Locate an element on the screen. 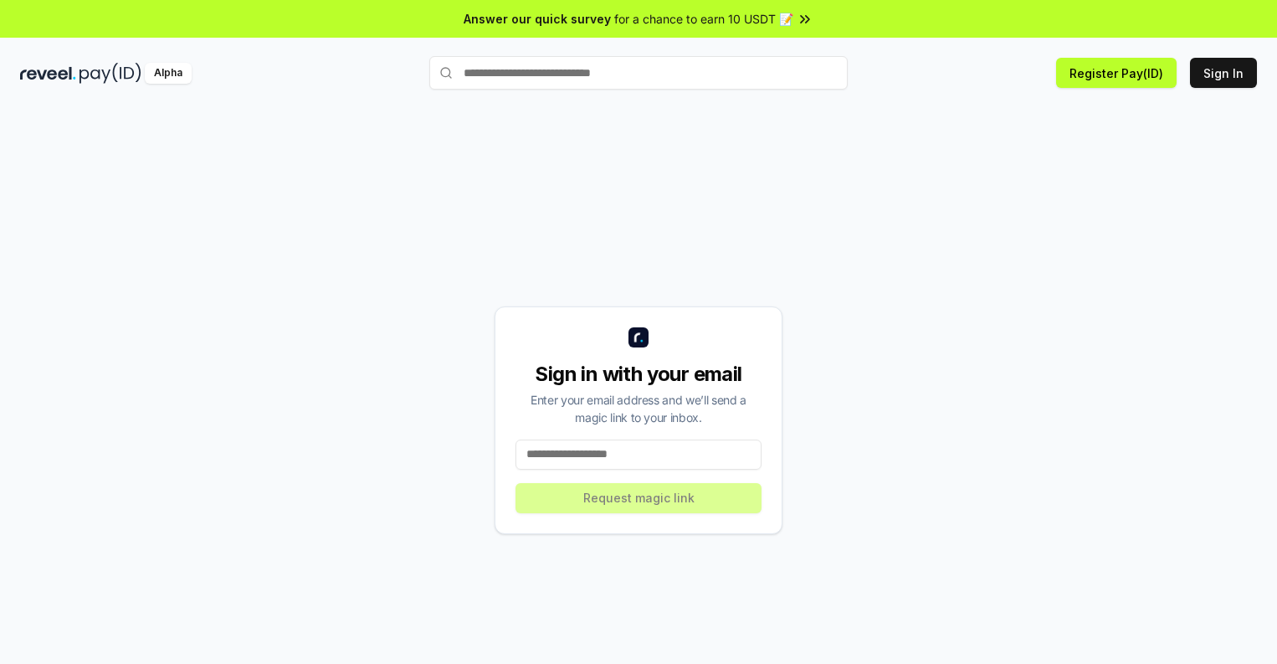 The height and width of the screenshot is (664, 1277). span: for a chance to earn 10 USDT 📝 is located at coordinates (704, 18).